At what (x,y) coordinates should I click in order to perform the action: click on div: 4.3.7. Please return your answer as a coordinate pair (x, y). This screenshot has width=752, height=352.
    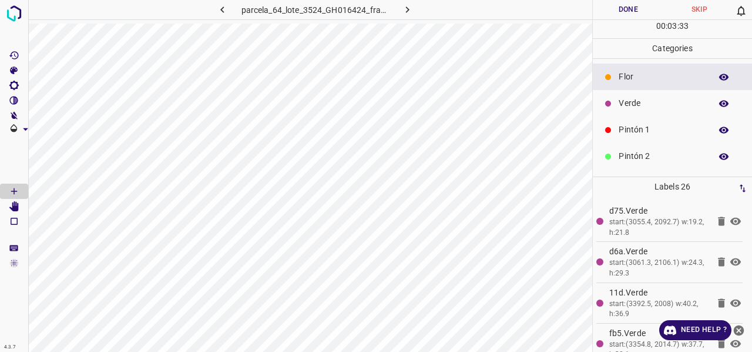
    Looking at the image, I should click on (10, 347).